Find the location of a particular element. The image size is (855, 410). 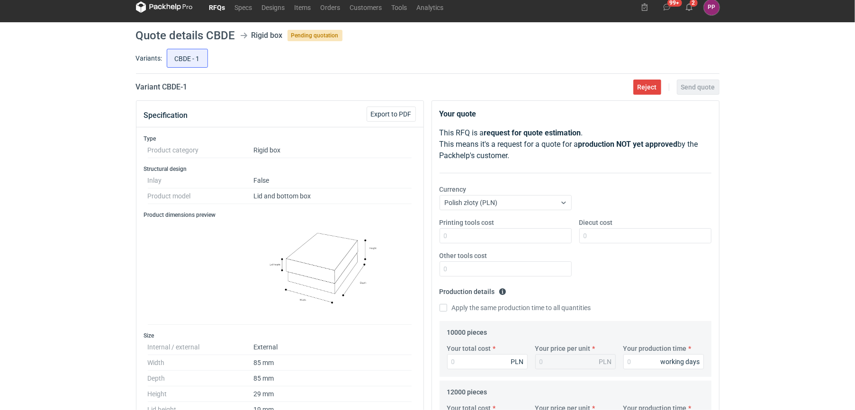

a: Specs is located at coordinates (243, 7).